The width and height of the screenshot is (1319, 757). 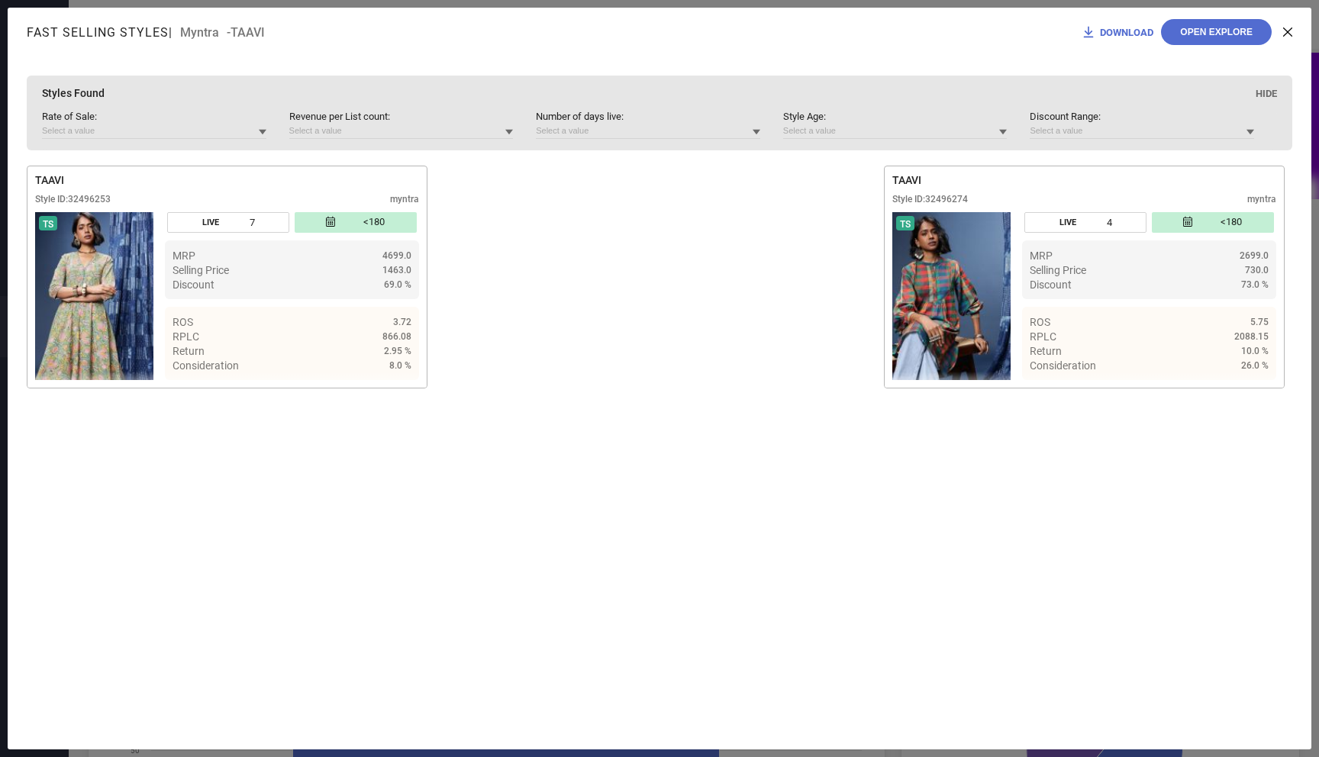 What do you see at coordinates (402, 322) in the screenshot?
I see `span: 3.72` at bounding box center [402, 322].